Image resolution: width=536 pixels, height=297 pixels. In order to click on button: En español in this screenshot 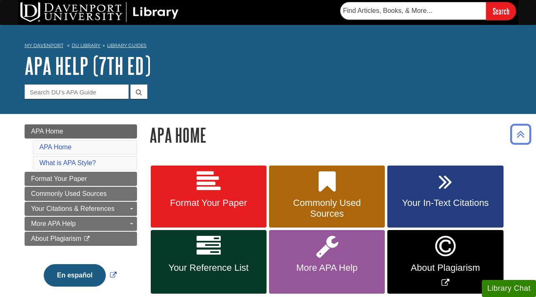, I will do `click(74, 275)`.